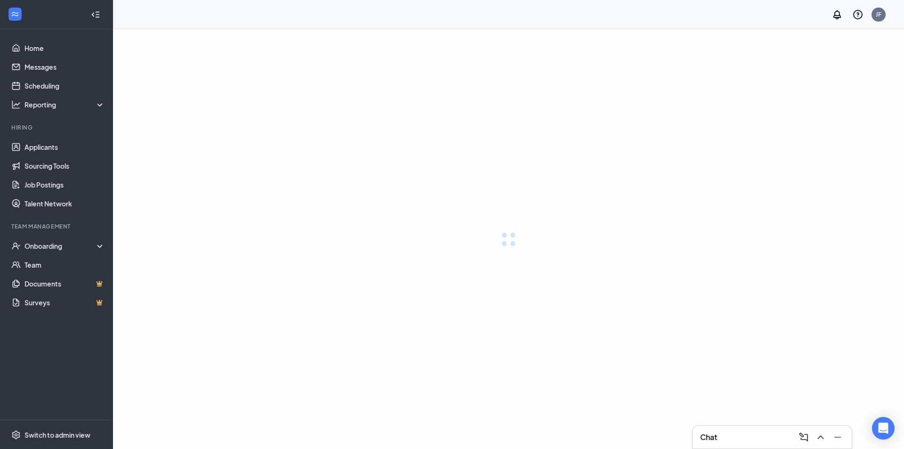 This screenshot has width=904, height=449. I want to click on div: JF, so click(878, 14).